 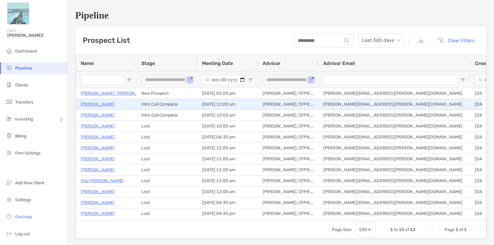 What do you see at coordinates (23, 217) in the screenshot?
I see `span: Get Help` at bounding box center [23, 217].